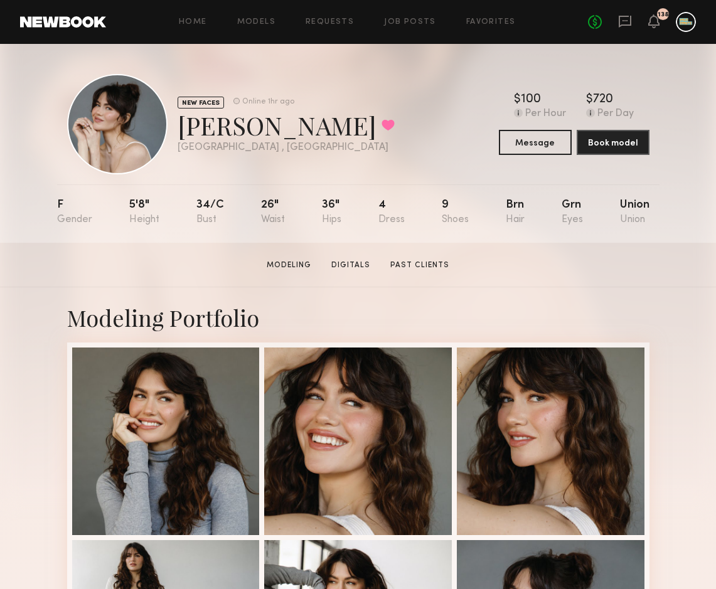 This screenshot has width=716, height=589. What do you see at coordinates (455, 212) in the screenshot?
I see `div: 9` at bounding box center [455, 212].